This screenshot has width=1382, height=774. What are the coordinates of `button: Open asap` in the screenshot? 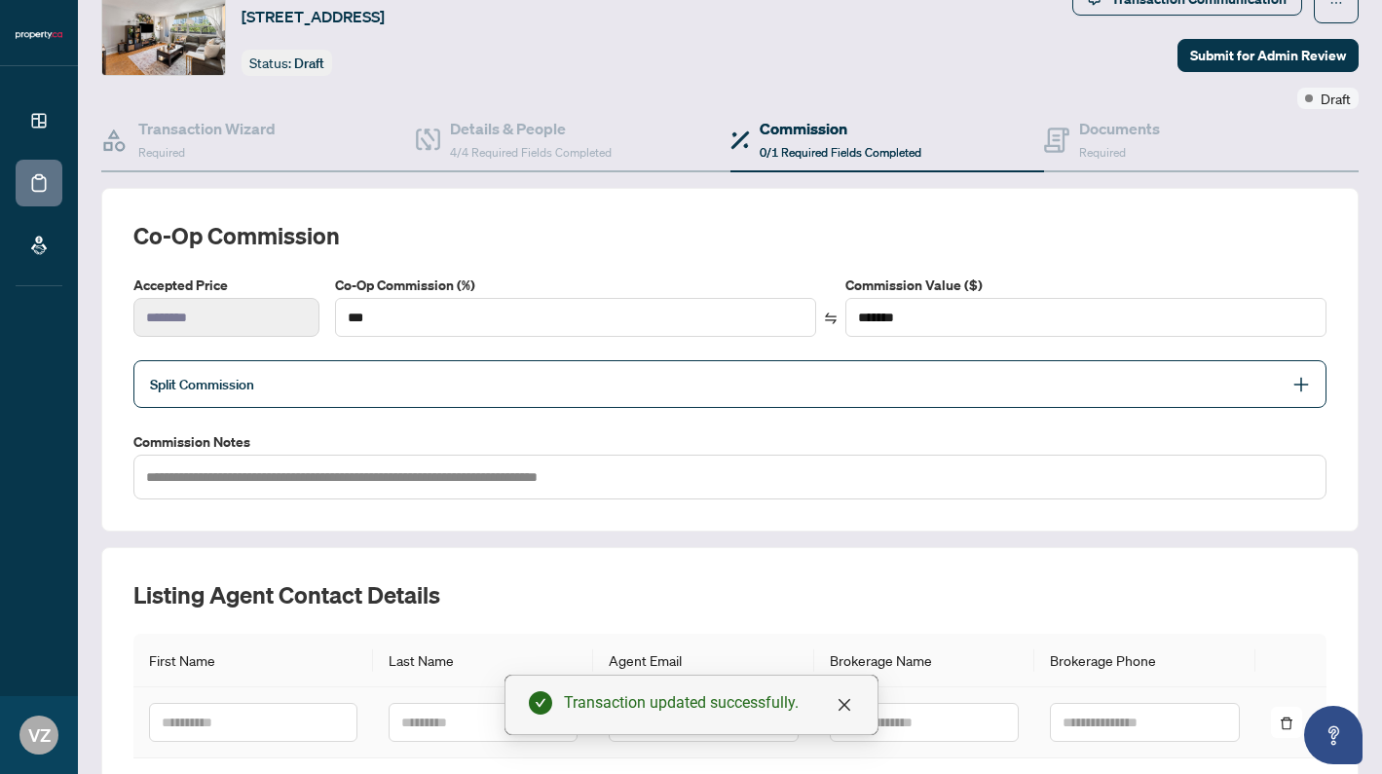 It's located at (1333, 735).